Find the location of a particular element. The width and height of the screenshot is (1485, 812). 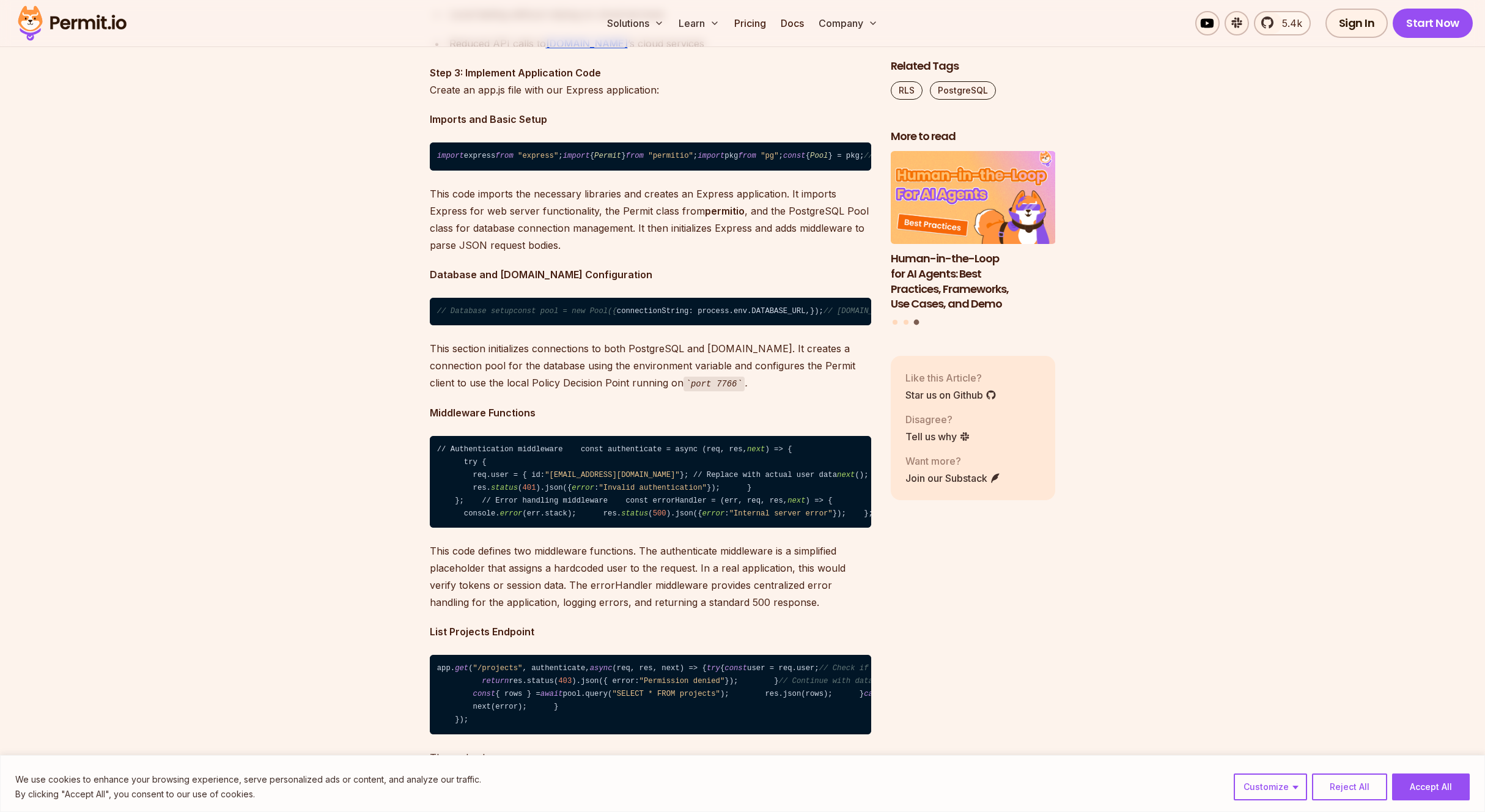

strong: Step 3: Implement Application Code is located at coordinates (515, 73).